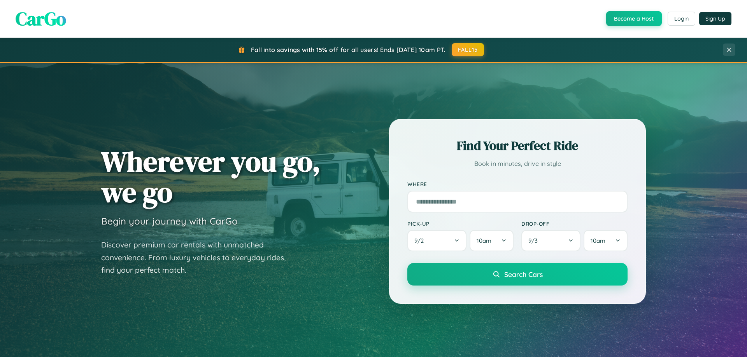 The height and width of the screenshot is (357, 747). I want to click on span: CarGo, so click(41, 19).